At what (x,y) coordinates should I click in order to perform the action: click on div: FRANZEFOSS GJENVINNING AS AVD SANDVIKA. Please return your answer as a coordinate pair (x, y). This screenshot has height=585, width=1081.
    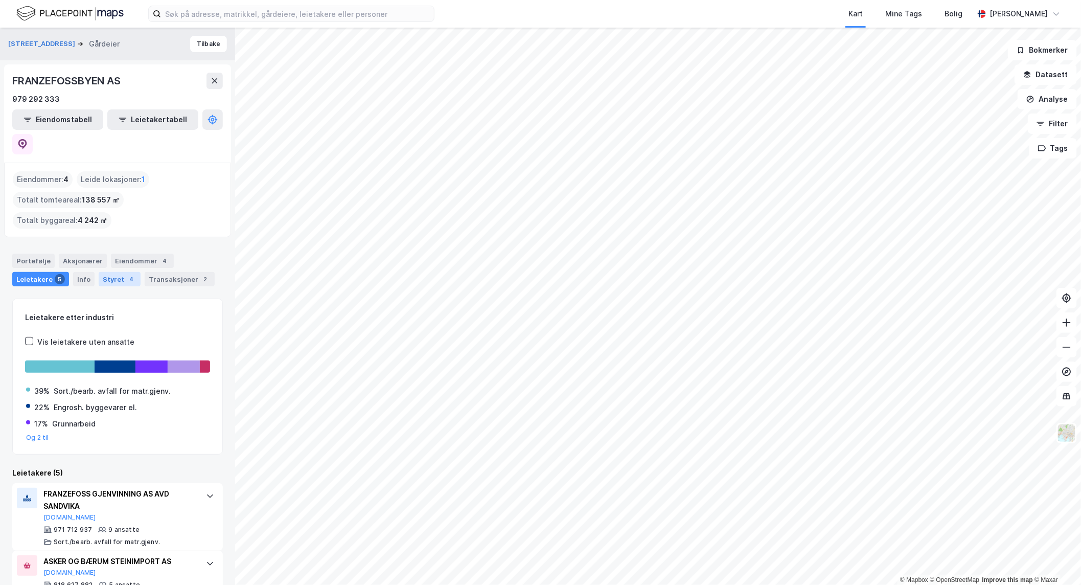
    Looking at the image, I should click on (120, 500).